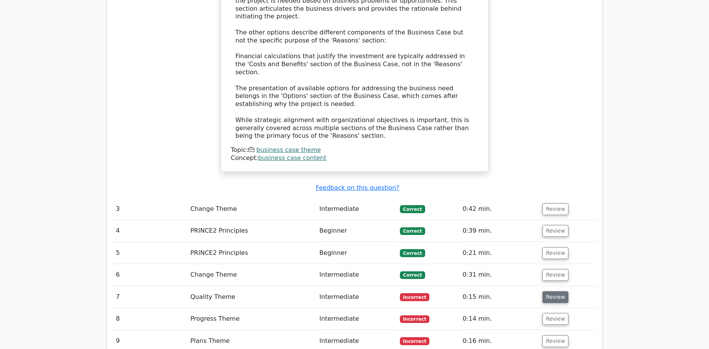 Image resolution: width=709 pixels, height=349 pixels. What do you see at coordinates (499, 275) in the screenshot?
I see `td: 0:31 min.` at bounding box center [499, 275].